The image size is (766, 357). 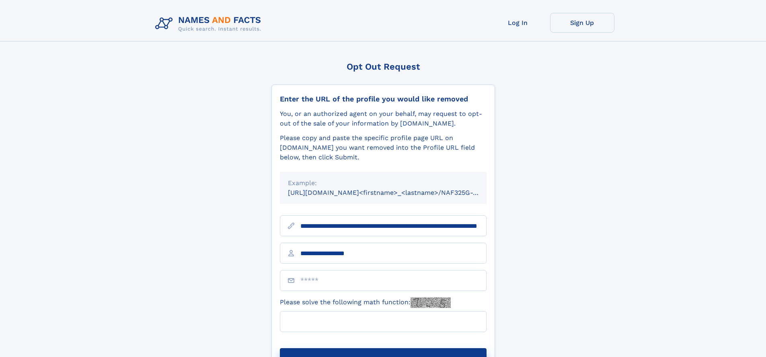 What do you see at coordinates (210, 24) in the screenshot?
I see `img: Logo Names and Facts` at bounding box center [210, 24].